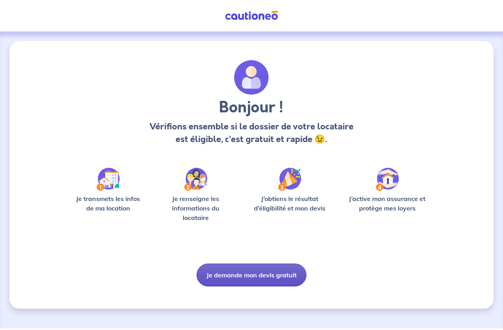 The width and height of the screenshot is (503, 330). Describe the element at coordinates (289, 179) in the screenshot. I see `img: /static/f3e743aab9439237c3e2196e4328bba9/Step-3.svg` at that location.